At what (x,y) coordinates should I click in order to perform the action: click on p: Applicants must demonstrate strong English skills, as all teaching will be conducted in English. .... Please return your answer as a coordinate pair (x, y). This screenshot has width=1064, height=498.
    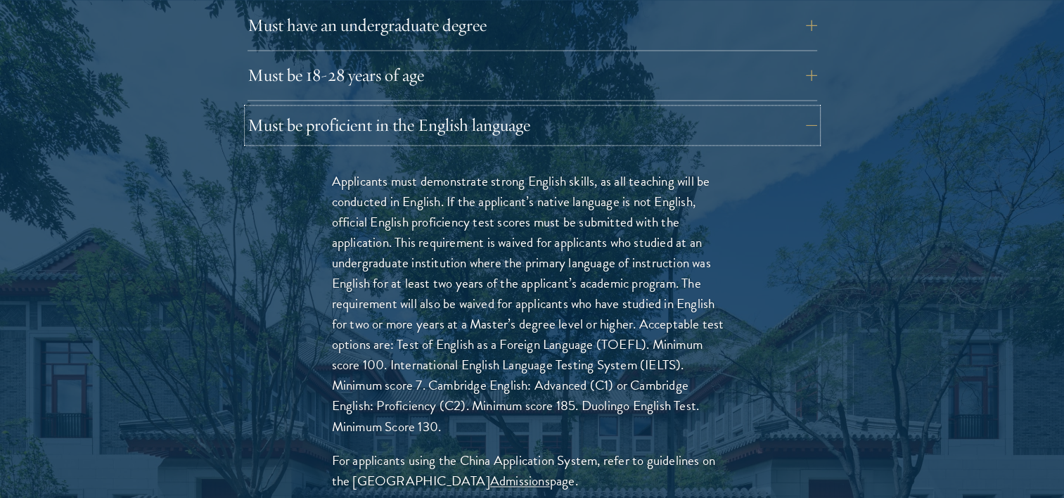
    Looking at the image, I should click on (533, 304).